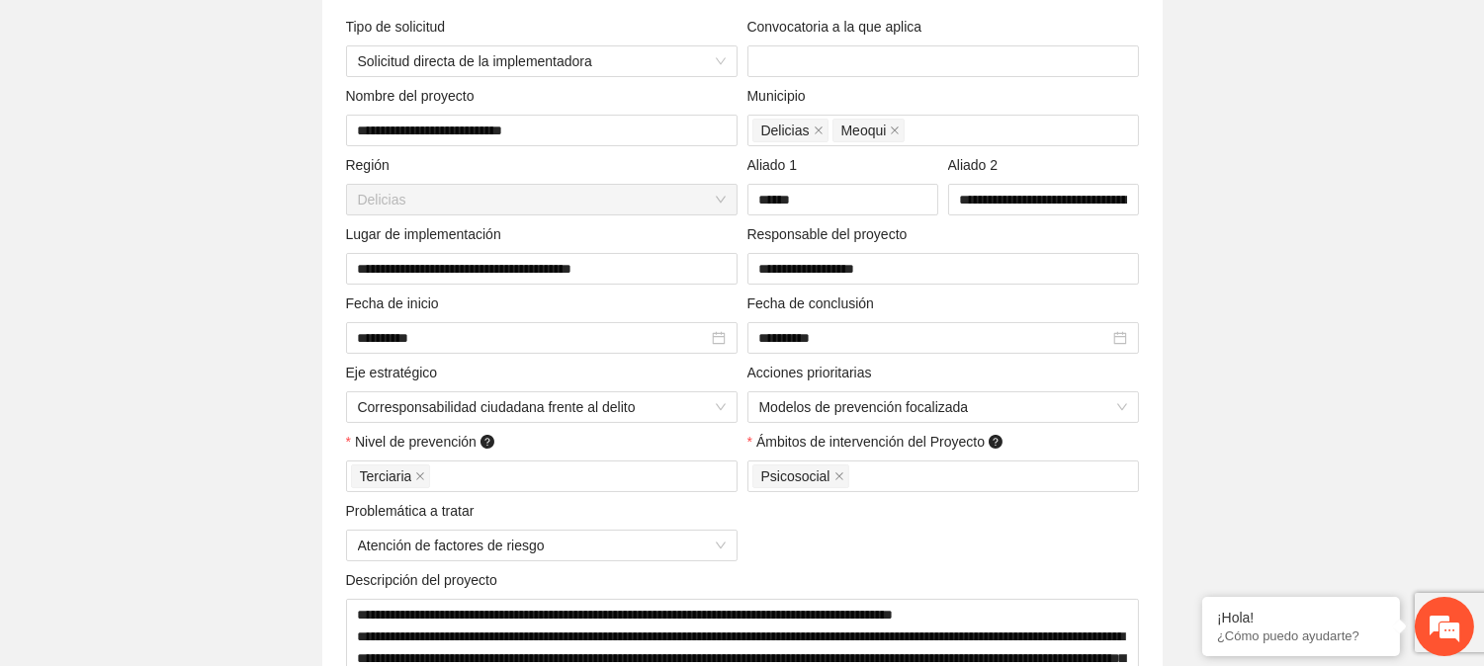 Image resolution: width=1484 pixels, height=666 pixels. I want to click on span: Modelos de prevención focalizada, so click(943, 407).